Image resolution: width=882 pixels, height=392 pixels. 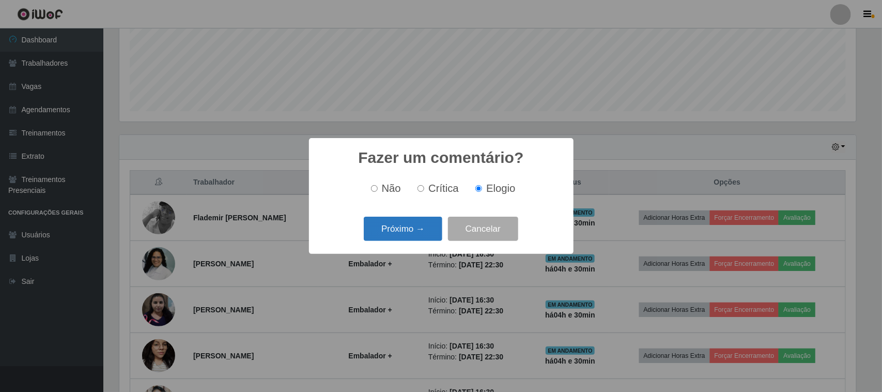 I want to click on input: Não, so click(x=374, y=188).